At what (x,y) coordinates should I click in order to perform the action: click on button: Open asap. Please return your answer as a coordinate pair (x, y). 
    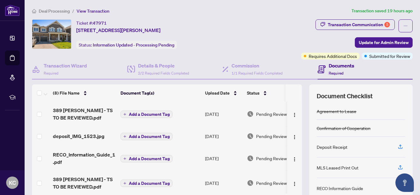
    Looking at the image, I should click on (405, 182).